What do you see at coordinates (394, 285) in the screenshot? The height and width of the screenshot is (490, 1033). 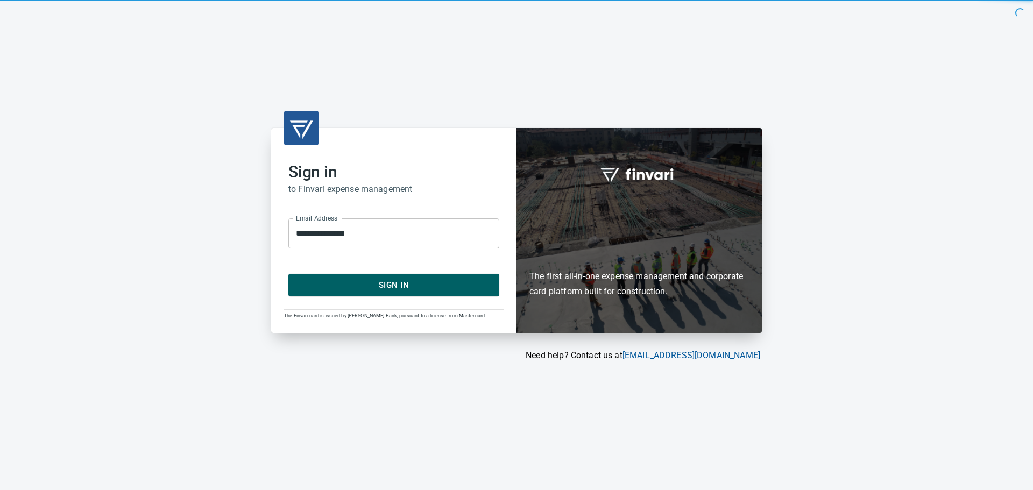 I see `span: Sign In` at bounding box center [394, 285].